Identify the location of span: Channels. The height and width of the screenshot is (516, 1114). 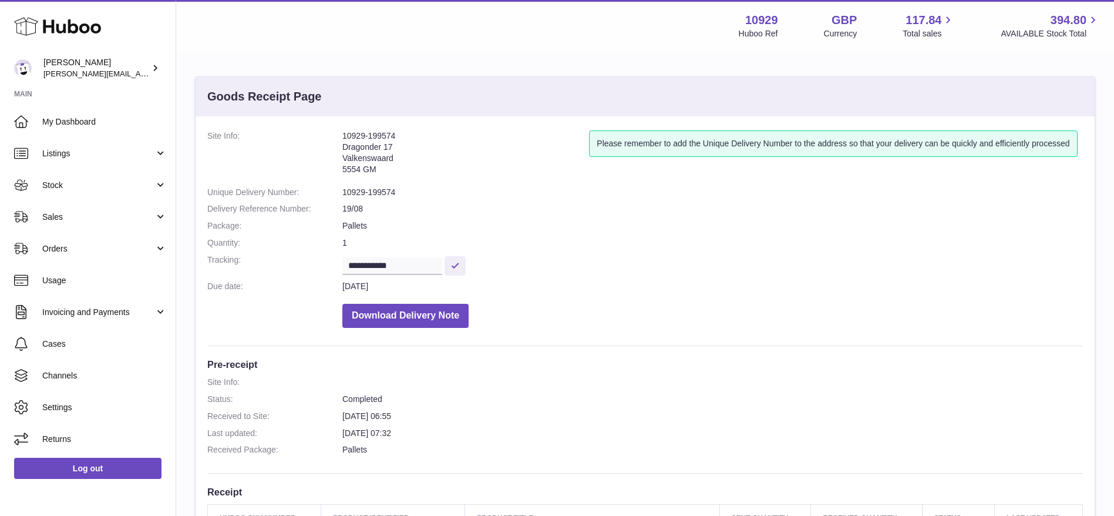
(105, 375).